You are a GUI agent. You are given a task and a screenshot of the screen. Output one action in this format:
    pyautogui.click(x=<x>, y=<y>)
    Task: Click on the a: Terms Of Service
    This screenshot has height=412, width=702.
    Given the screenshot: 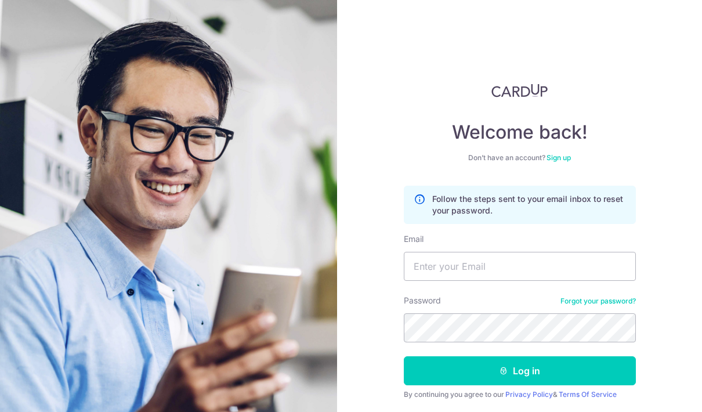 What is the action you would take?
    pyautogui.click(x=588, y=394)
    